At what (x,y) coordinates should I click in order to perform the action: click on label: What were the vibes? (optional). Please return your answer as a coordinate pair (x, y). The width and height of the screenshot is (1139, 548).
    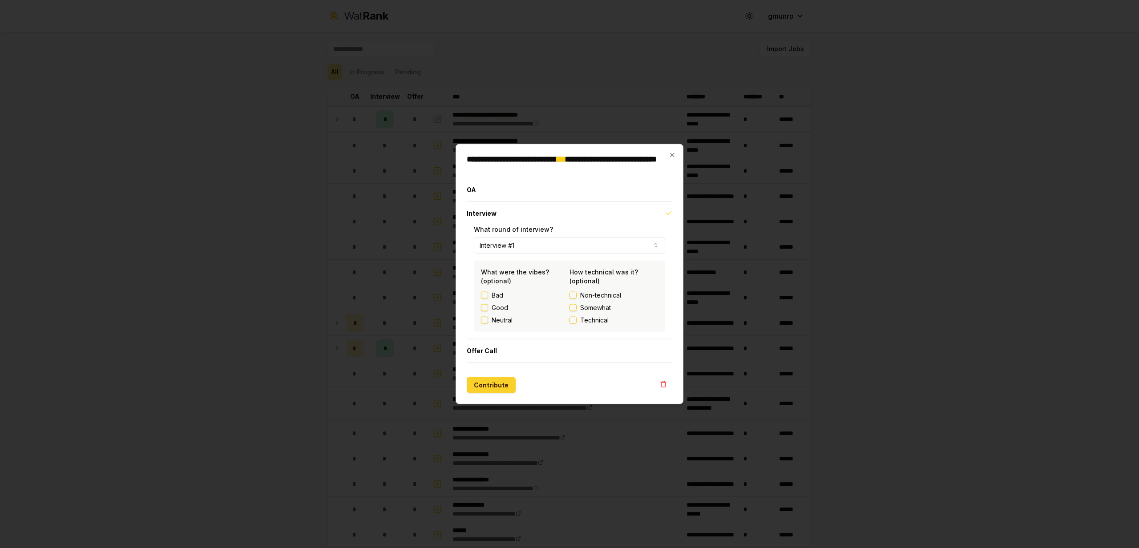
    Looking at the image, I should click on (515, 276).